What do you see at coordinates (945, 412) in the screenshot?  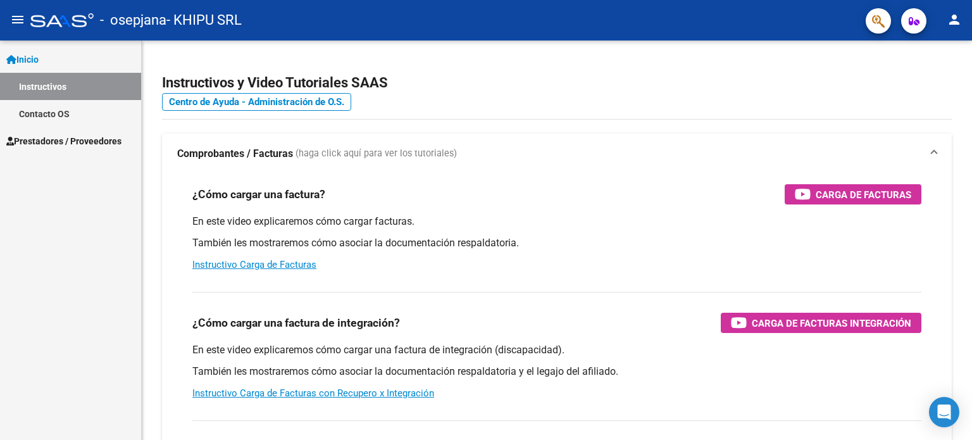 I see `div: Open Intercom Messenger` at bounding box center [945, 412].